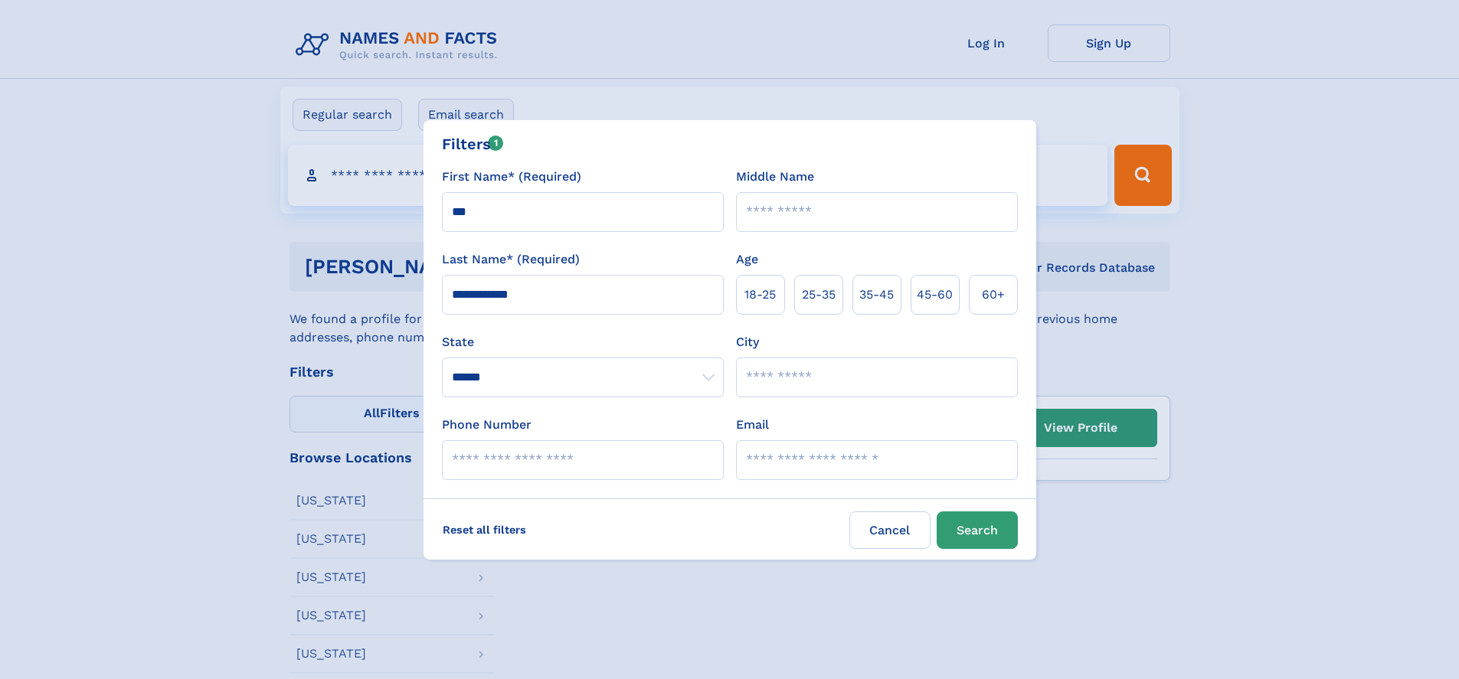  What do you see at coordinates (890, 530) in the screenshot?
I see `label: Cancel` at bounding box center [890, 530].